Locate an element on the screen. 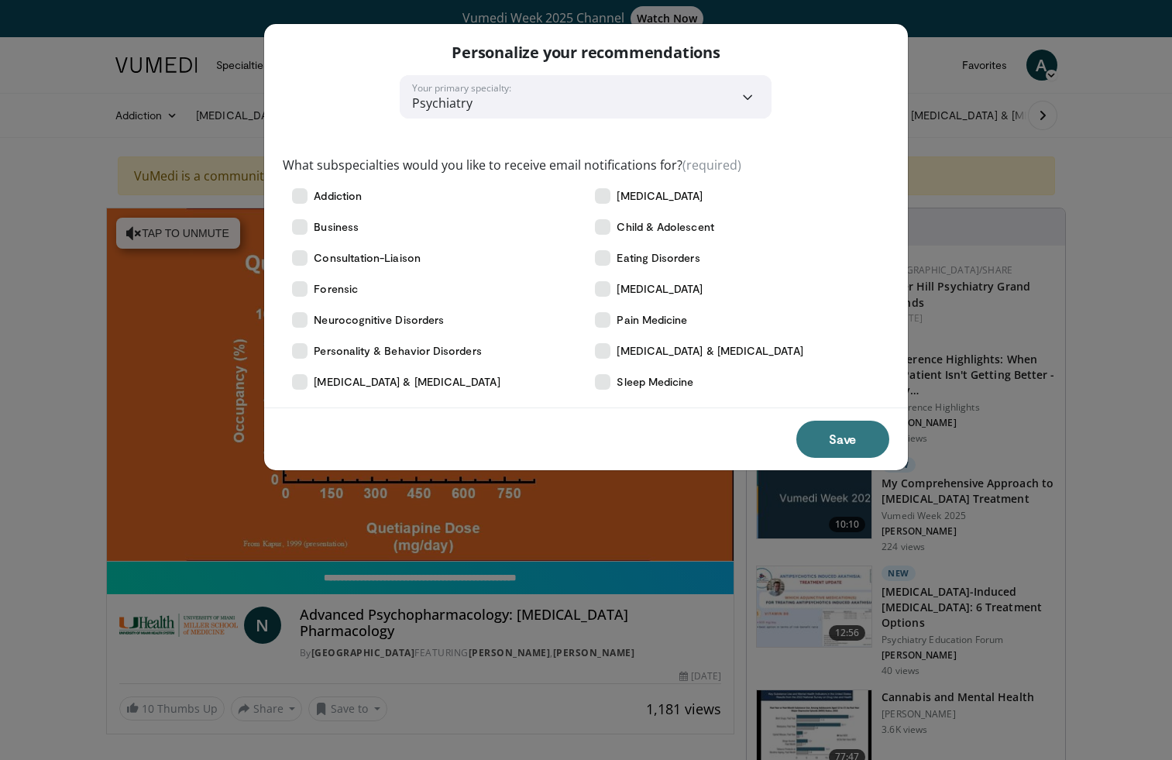  span: Consultation-Liaison is located at coordinates (366, 258).